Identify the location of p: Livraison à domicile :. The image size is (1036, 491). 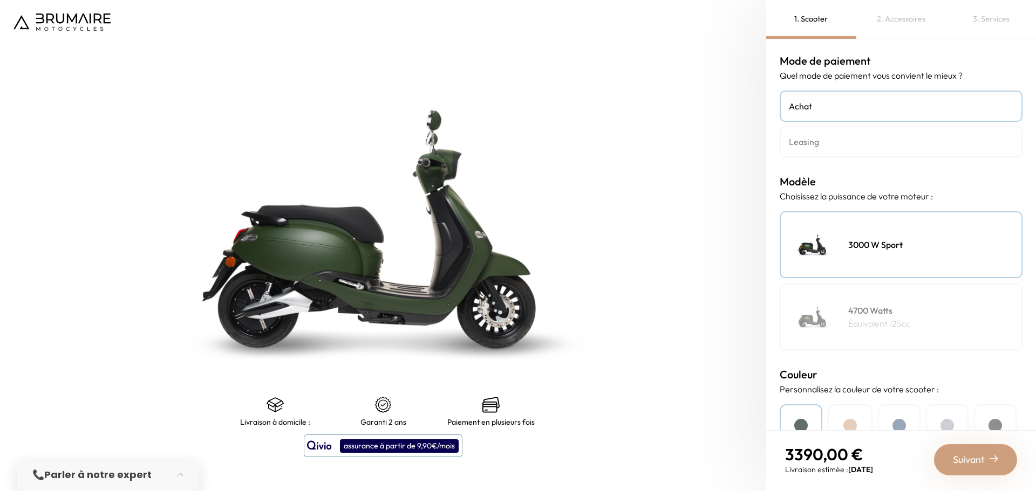
(275, 422).